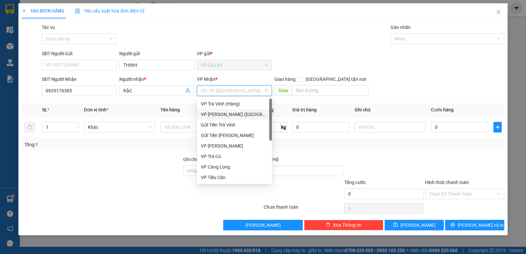 This screenshot has width=526, height=254. What do you see at coordinates (497, 127) in the screenshot?
I see `button: plus` at bounding box center [497, 127].